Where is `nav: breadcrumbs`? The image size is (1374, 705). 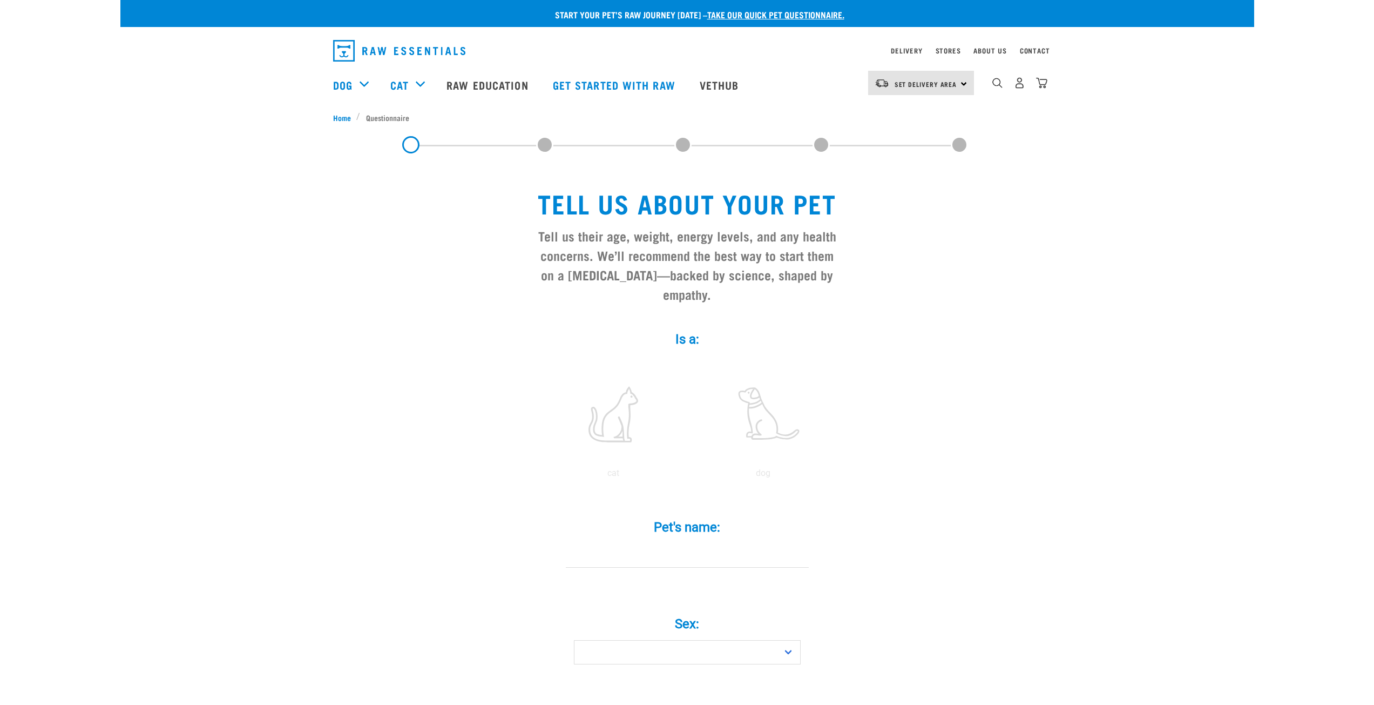 nav: breadcrumbs is located at coordinates (687, 117).